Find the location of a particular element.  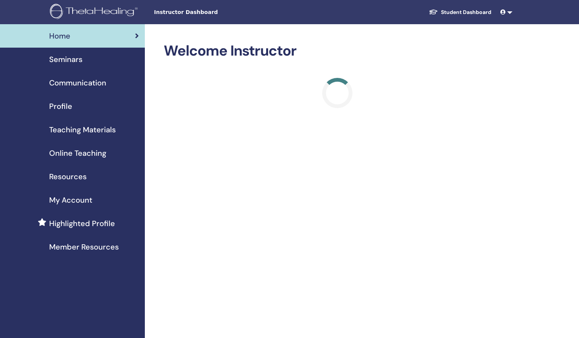

span: Resources is located at coordinates (68, 177).